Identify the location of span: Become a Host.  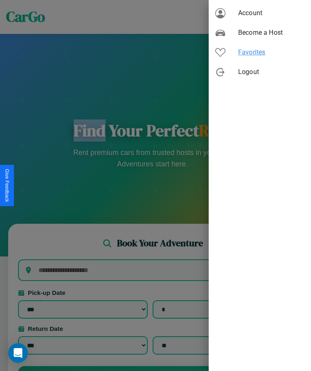
(271, 33).